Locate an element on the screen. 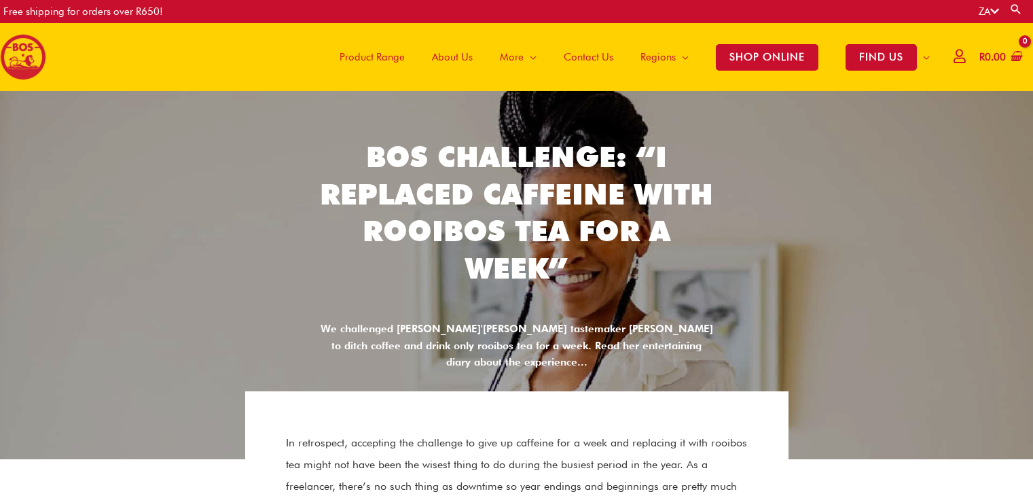 Image resolution: width=1033 pixels, height=496 pixels. nav: Site Navigation is located at coordinates (629, 57).